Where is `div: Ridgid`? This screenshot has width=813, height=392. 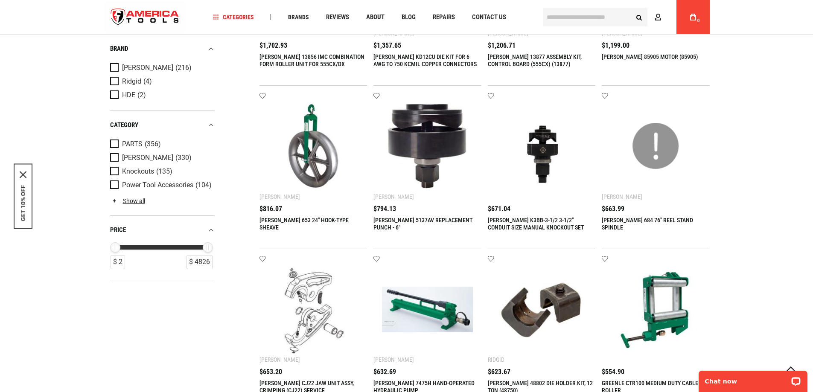
div: Ridgid is located at coordinates (496, 360).